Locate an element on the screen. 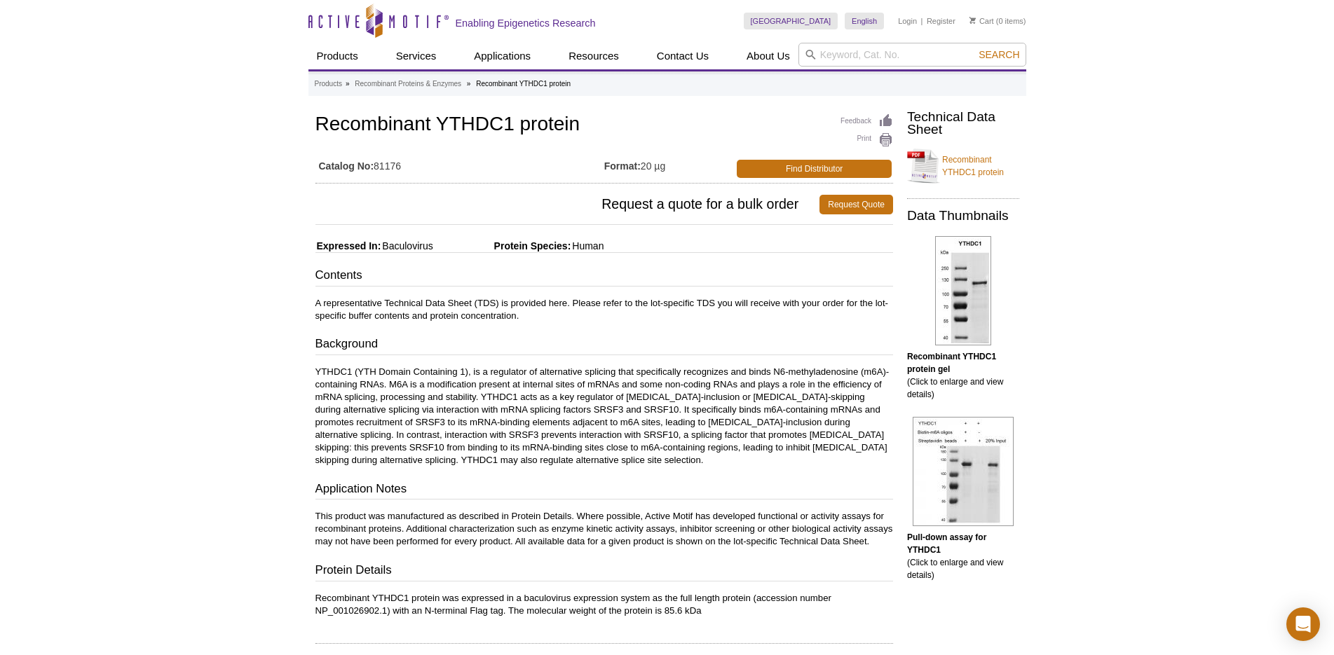 This screenshot has height=655, width=1334. a: Find Distributor is located at coordinates (814, 169).